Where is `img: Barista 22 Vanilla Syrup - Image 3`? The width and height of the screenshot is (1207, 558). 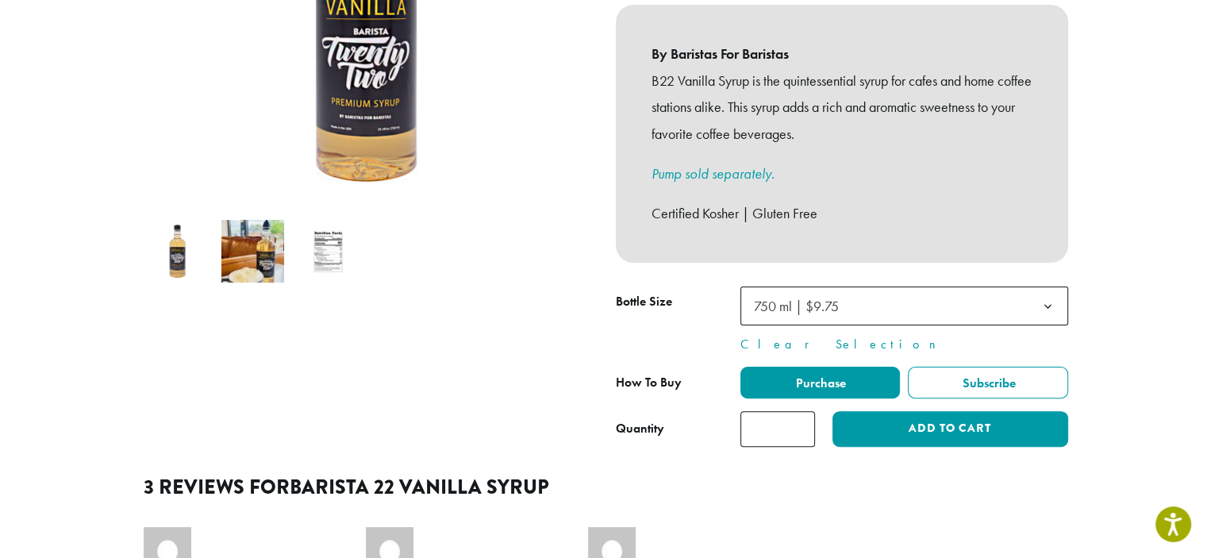
img: Barista 22 Vanilla Syrup - Image 3 is located at coordinates (328, 251).